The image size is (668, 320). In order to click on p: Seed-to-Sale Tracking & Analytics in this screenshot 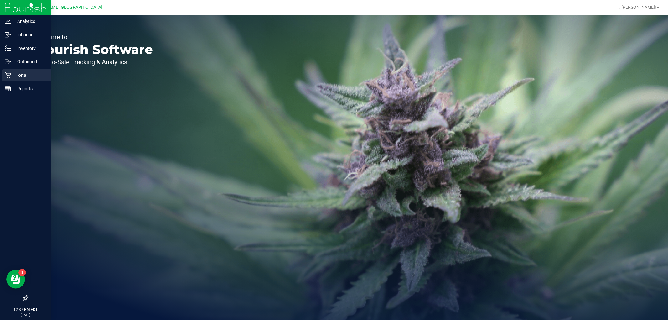, I will do `click(93, 62)`.